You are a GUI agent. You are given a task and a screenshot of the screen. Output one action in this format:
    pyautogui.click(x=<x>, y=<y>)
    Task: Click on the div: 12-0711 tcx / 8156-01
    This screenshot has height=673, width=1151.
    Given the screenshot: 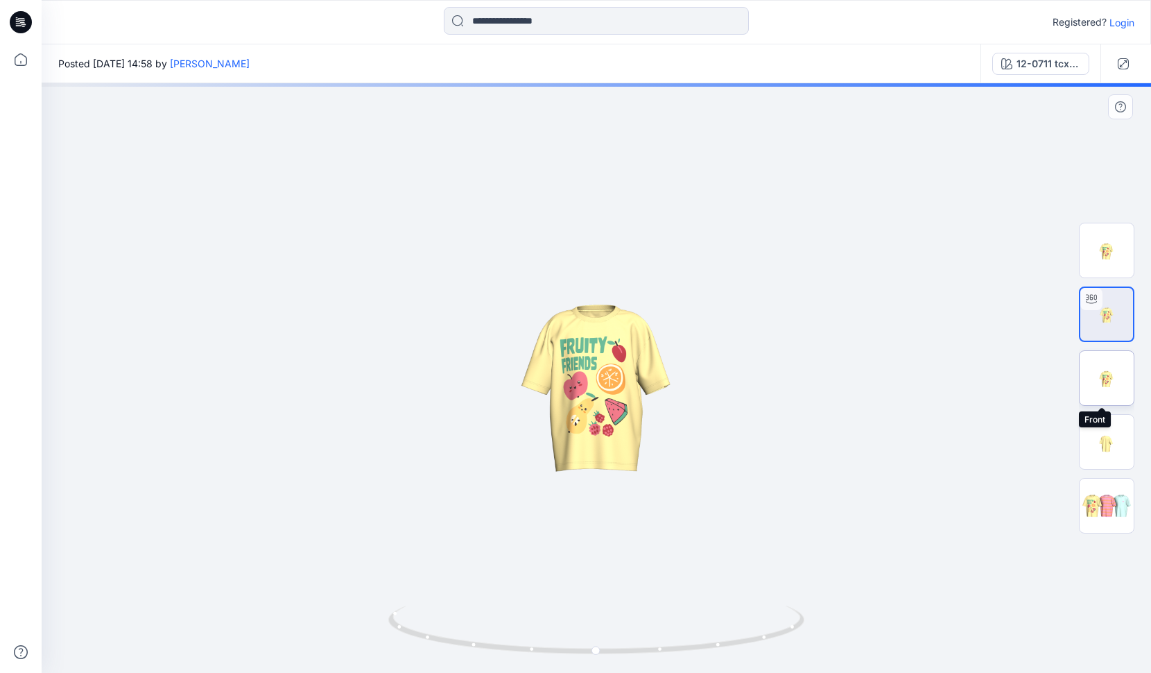 What is the action you would take?
    pyautogui.click(x=1048, y=64)
    